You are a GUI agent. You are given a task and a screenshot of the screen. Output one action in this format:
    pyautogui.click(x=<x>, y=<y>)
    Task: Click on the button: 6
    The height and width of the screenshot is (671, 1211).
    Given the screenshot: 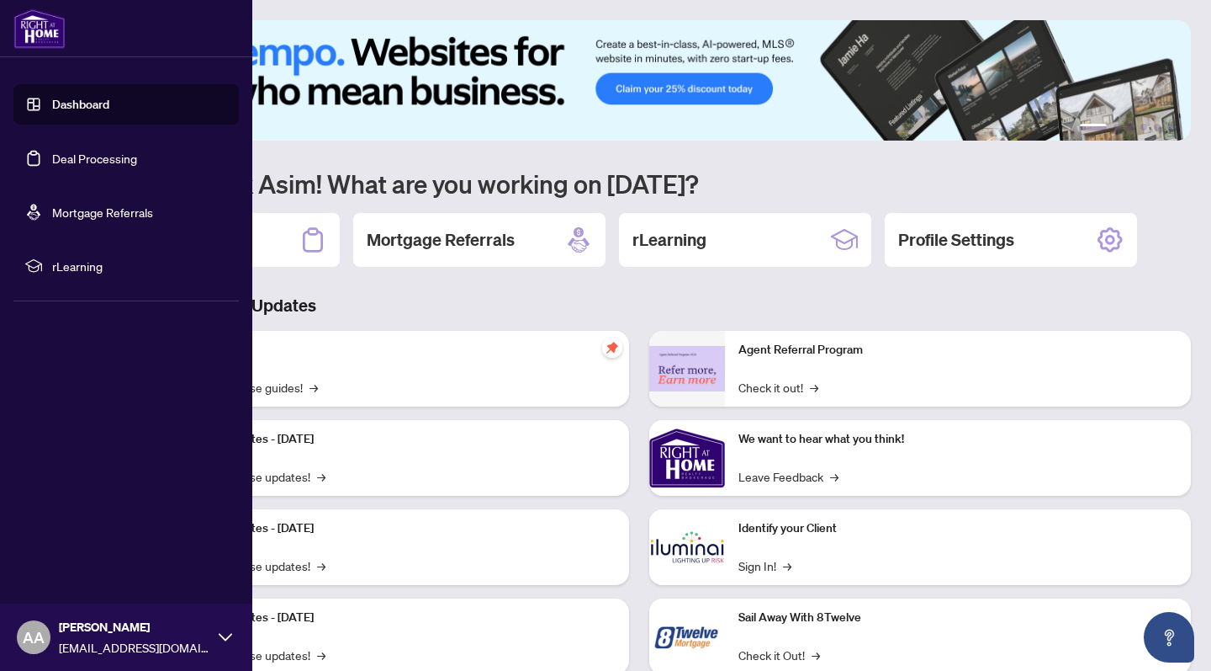 What is the action you would take?
    pyautogui.click(x=1171, y=127)
    